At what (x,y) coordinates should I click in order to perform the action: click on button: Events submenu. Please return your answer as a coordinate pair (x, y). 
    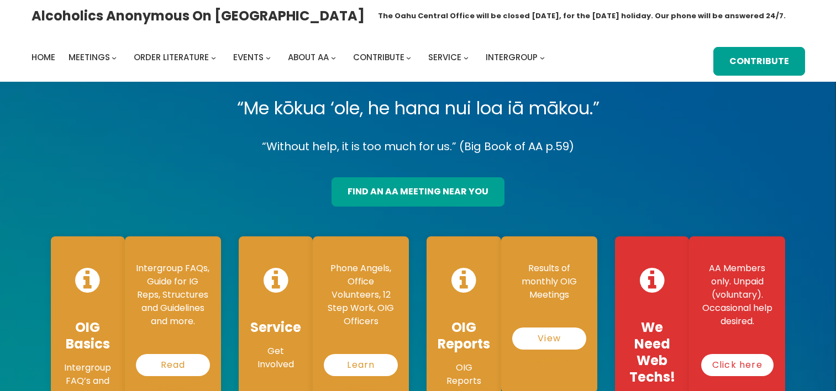
    Looking at the image, I should click on (268, 57).